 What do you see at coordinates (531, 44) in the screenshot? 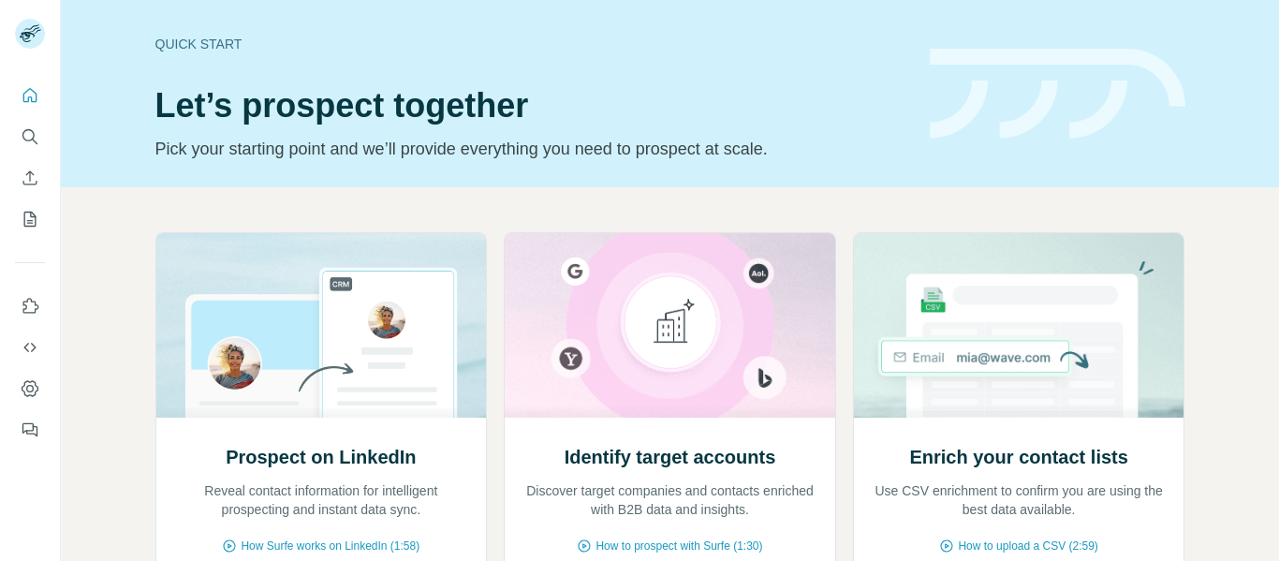
I see `div: Quick start` at bounding box center [531, 44].